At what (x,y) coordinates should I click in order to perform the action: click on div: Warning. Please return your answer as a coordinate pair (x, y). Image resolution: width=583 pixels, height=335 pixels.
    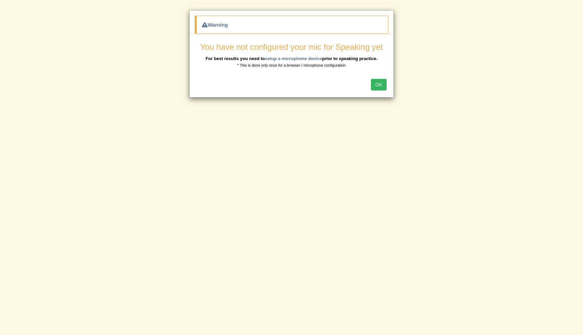
    Looking at the image, I should click on (292, 25).